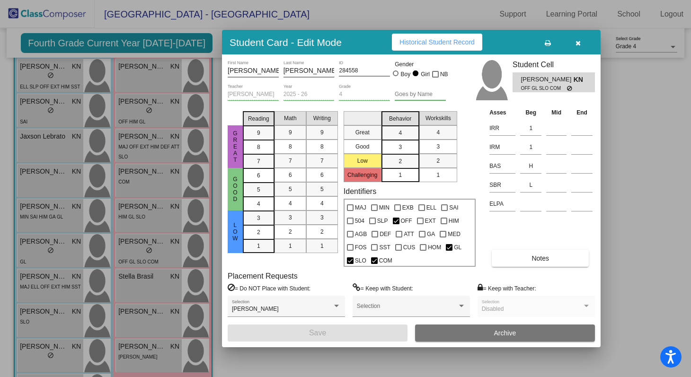 This screenshot has height=377, width=691. What do you see at coordinates (540, 259) in the screenshot?
I see `span: Notes` at bounding box center [540, 259].